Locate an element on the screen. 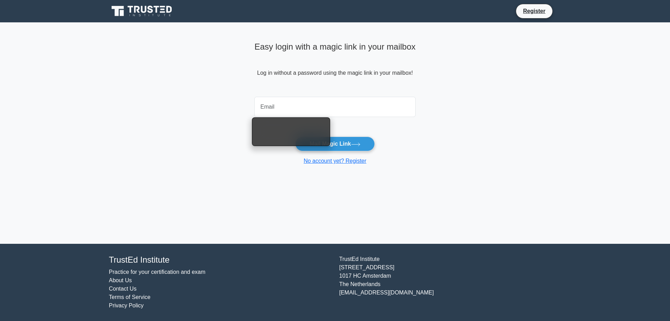  a: No account yet? Register is located at coordinates (335, 161).